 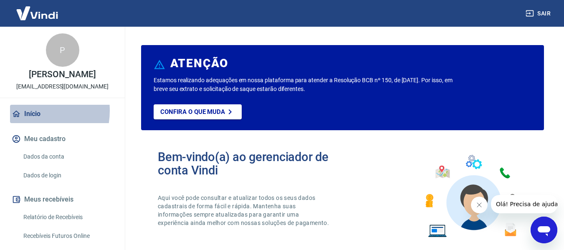 I want to click on h6: ATENÇÃO, so click(x=199, y=63).